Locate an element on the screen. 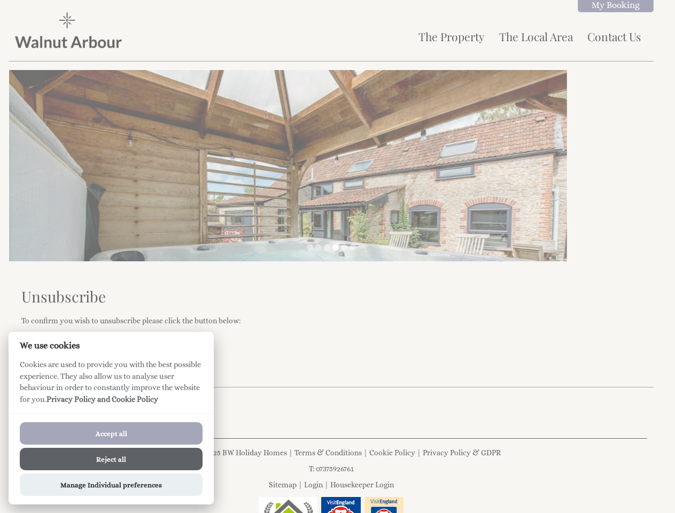 The width and height of the screenshot is (675, 513). a: Housekeeper Login is located at coordinates (362, 485).